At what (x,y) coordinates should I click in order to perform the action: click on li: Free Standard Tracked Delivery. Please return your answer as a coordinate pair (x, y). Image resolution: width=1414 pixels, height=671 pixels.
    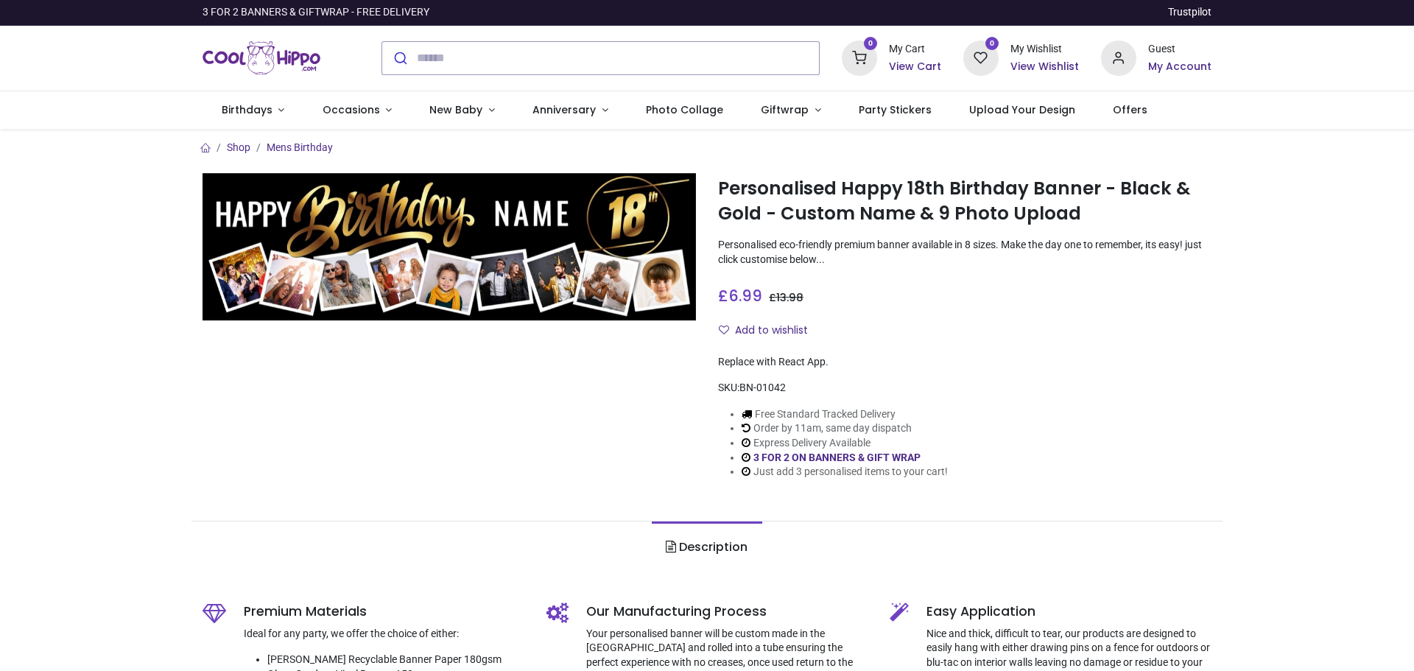
    Looking at the image, I should click on (845, 415).